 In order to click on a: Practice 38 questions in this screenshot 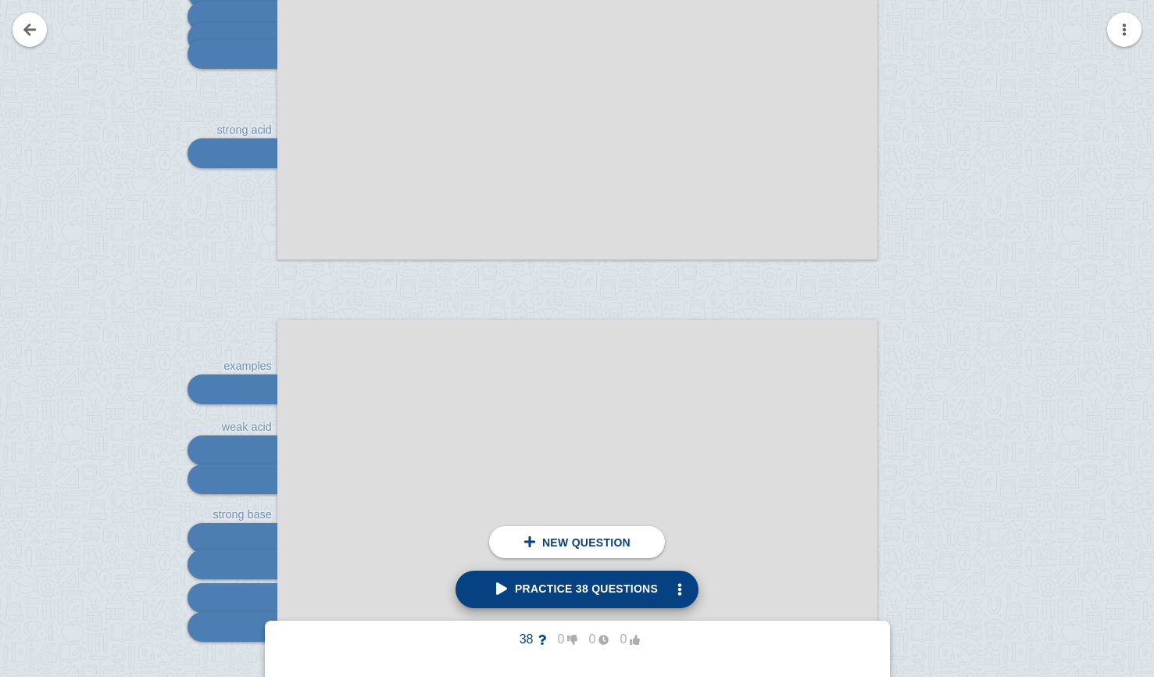, I will do `click(577, 589)`.